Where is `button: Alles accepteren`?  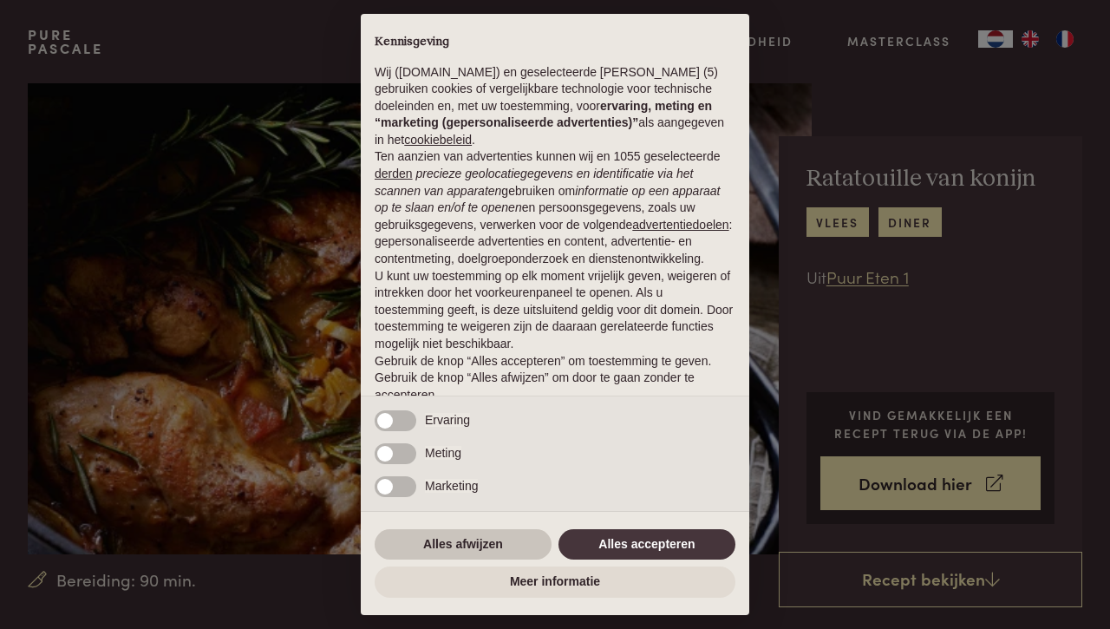 button: Alles accepteren is located at coordinates (647, 545).